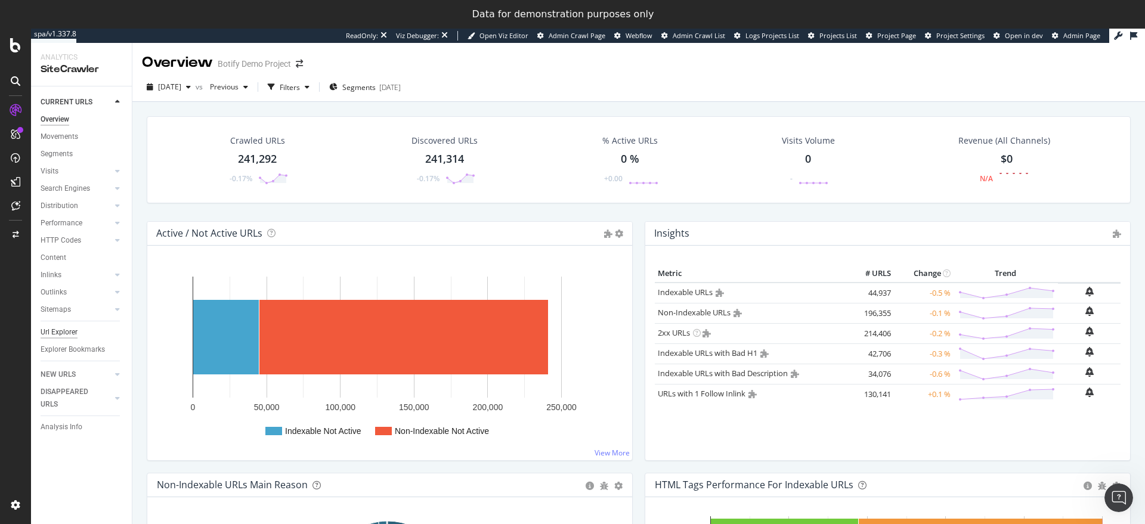 The image size is (1145, 524). I want to click on div: DISAPPEARED URLS, so click(70, 398).